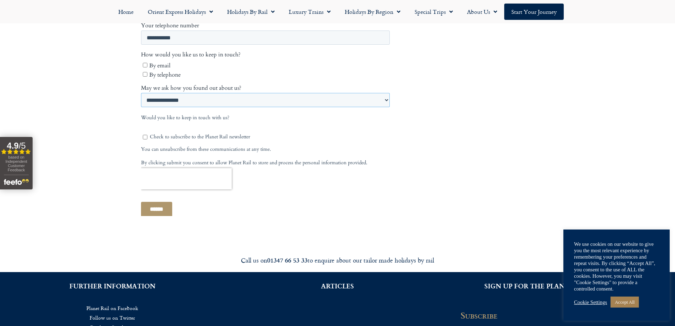 This screenshot has width=675, height=326. Describe the element at coordinates (337, 286) in the screenshot. I see `h2: ARTICLES` at that location.